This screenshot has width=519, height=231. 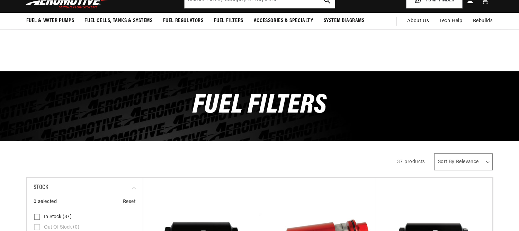 I want to click on summary: Fuel & Water Pumps, so click(x=50, y=21).